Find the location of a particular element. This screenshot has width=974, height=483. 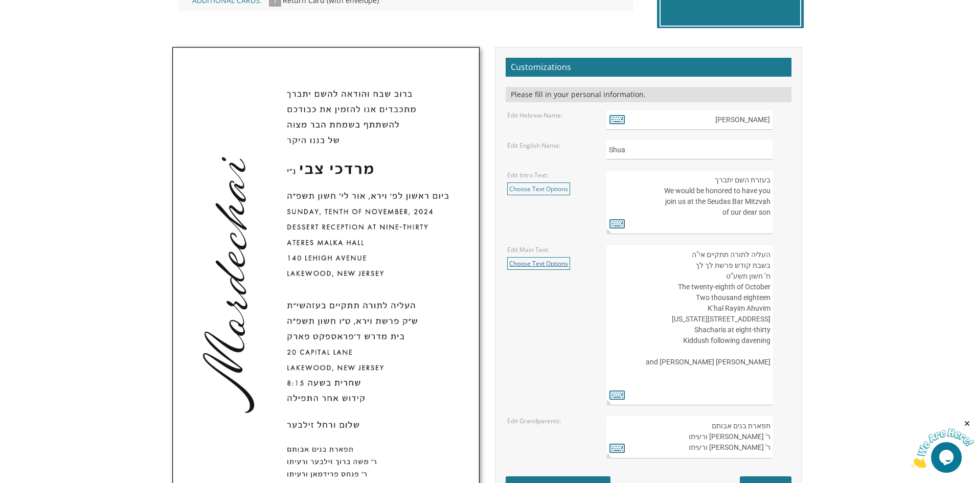

label: Edit Intro Text: is located at coordinates (528, 175).